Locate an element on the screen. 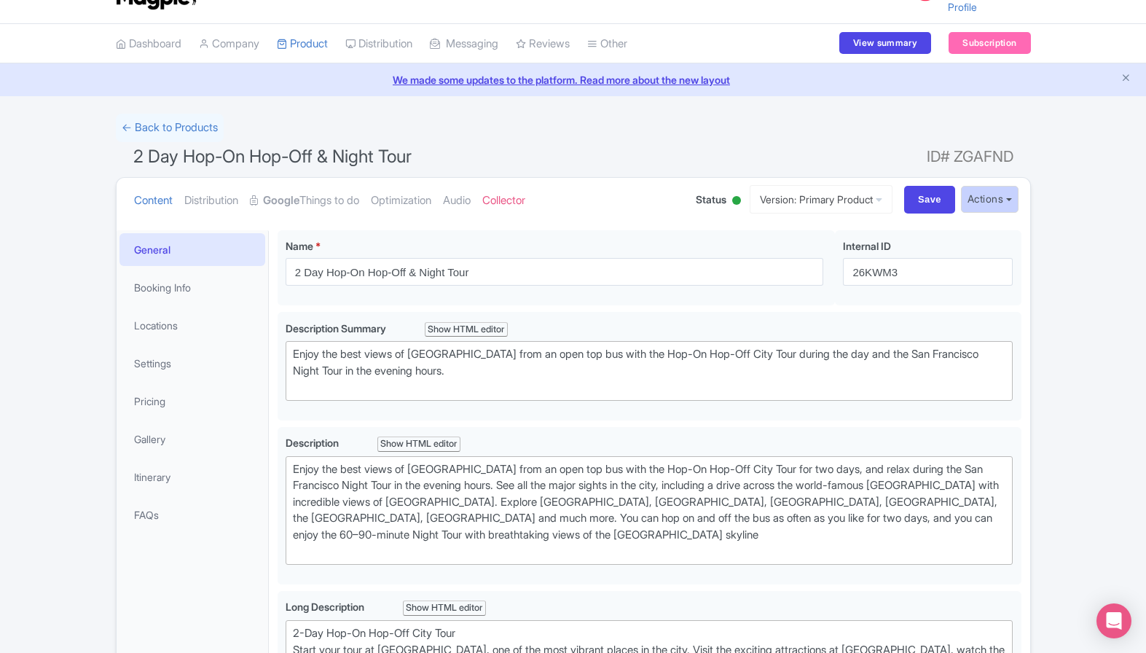  div: Open Intercom Messenger is located at coordinates (1114, 621).